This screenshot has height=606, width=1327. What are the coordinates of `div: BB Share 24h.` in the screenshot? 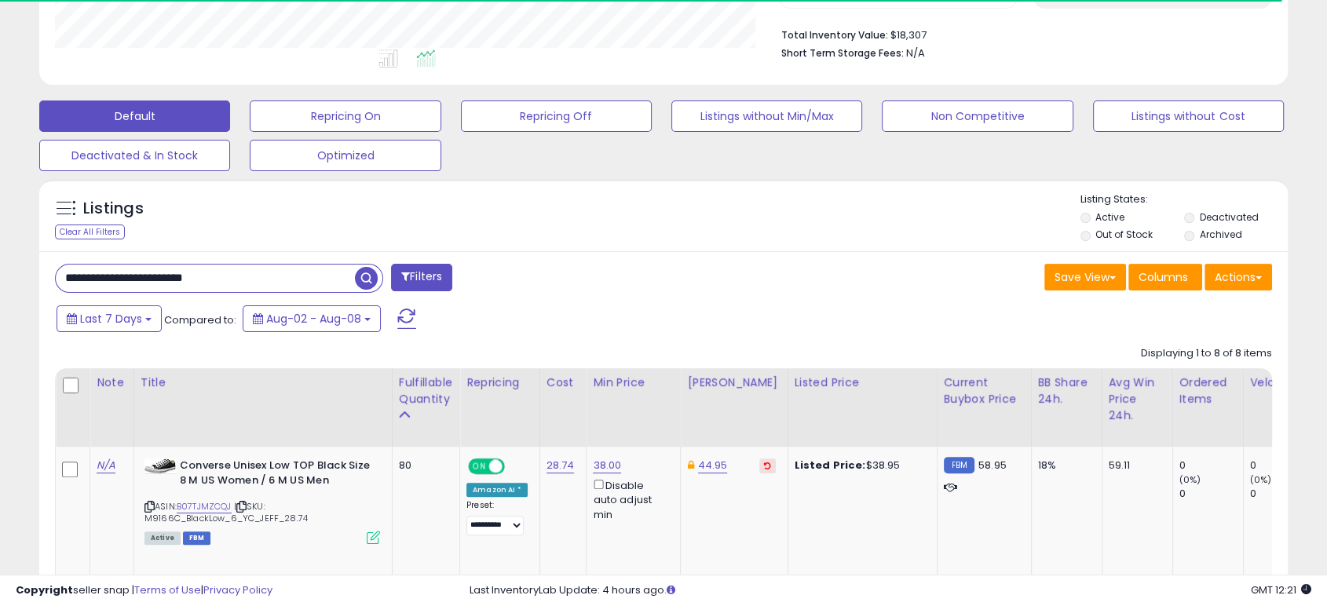 It's located at (1067, 391).